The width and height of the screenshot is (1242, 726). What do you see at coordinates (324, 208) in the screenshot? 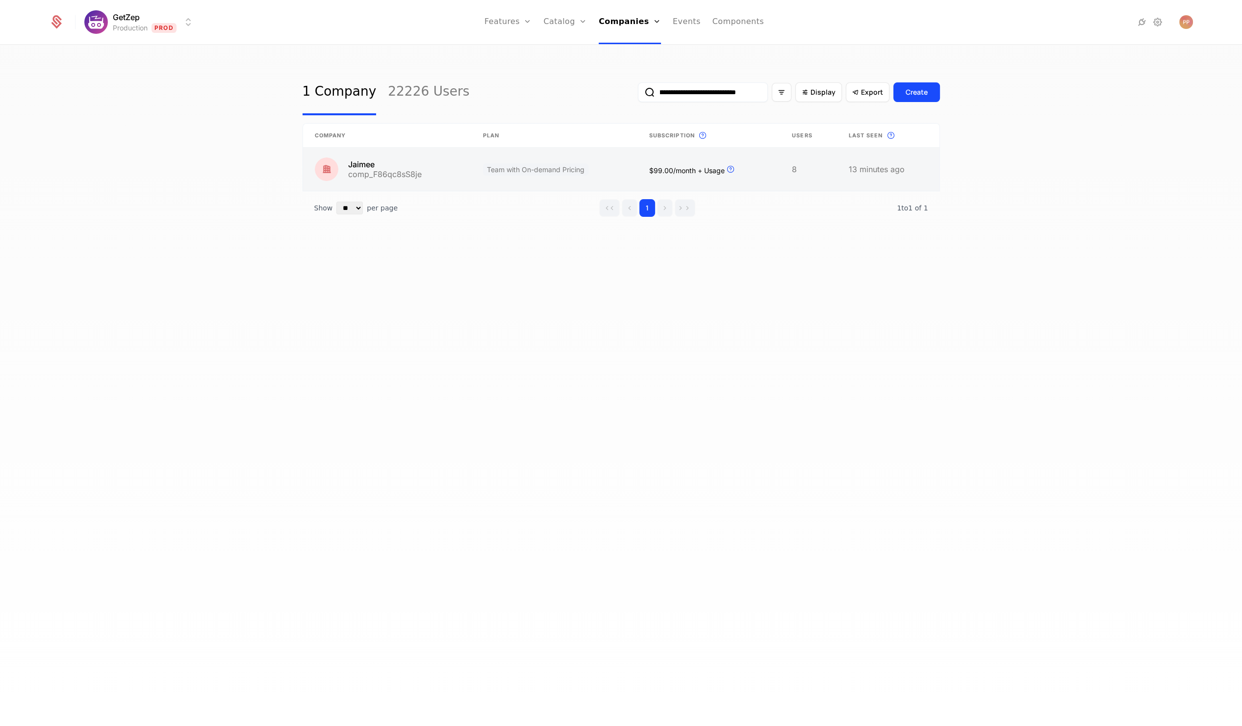
I see `span: Show` at bounding box center [324, 208].